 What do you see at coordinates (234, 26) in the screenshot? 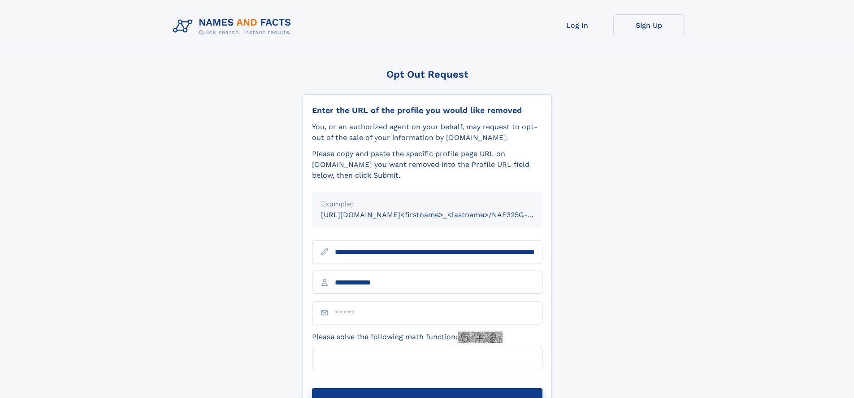
I see `img: Logo Names and Facts` at bounding box center [234, 26].